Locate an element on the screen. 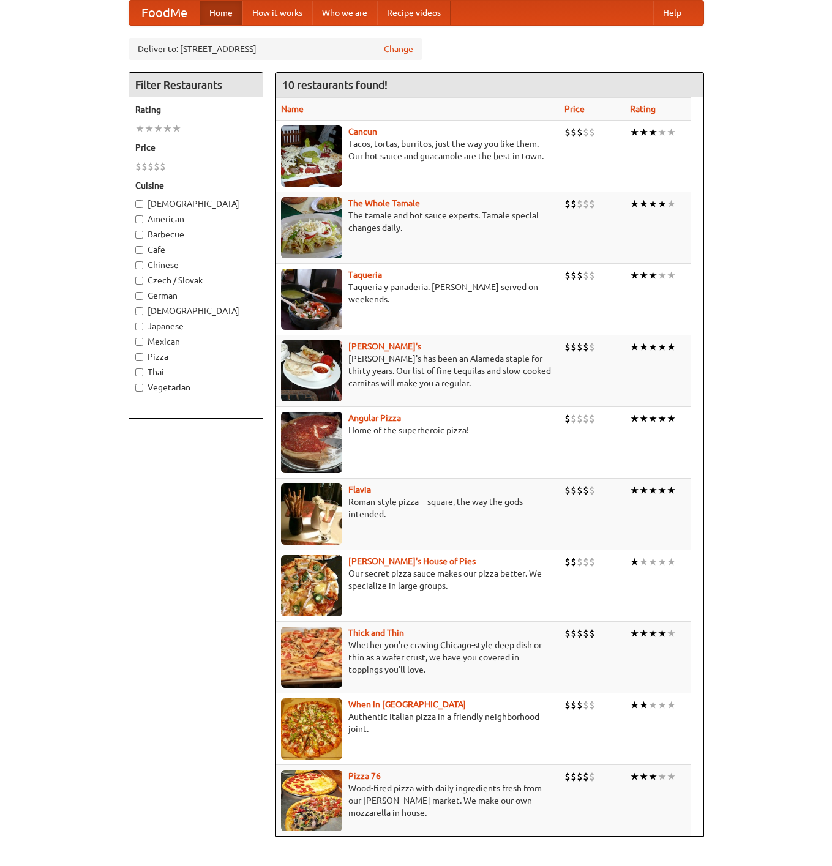 The image size is (832, 866). label: Barbecue is located at coordinates (196, 234).